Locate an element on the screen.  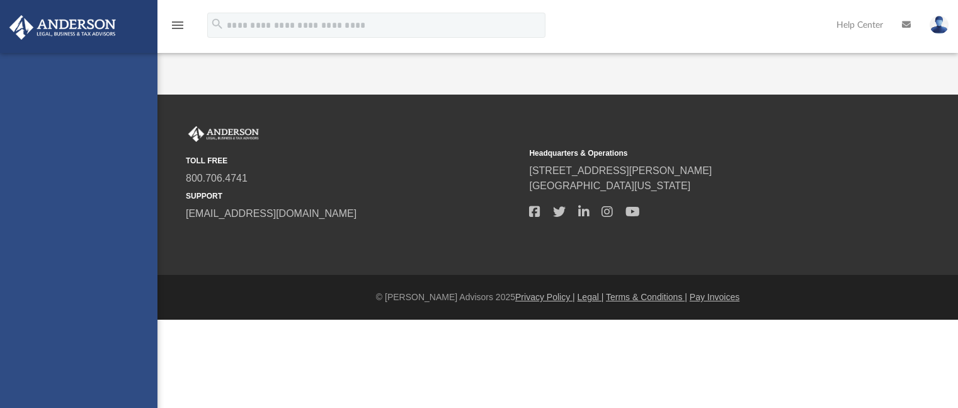
a: Legal | is located at coordinates (591, 297).